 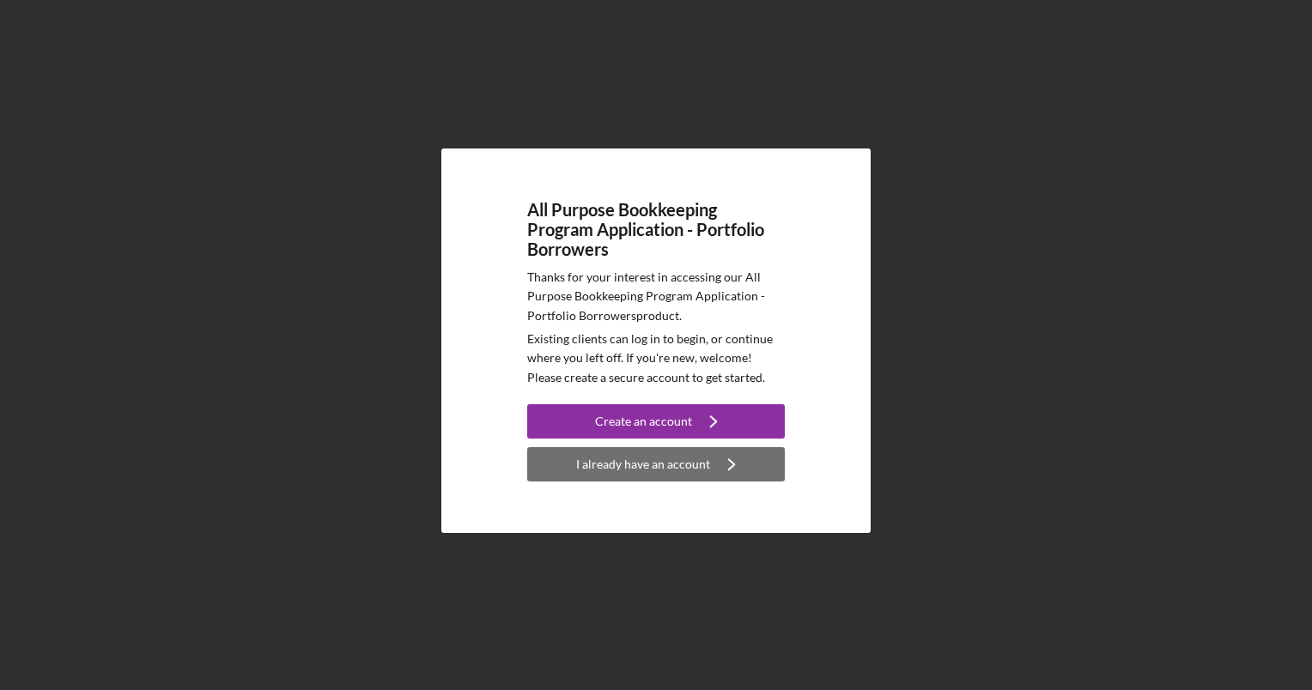 I want to click on p: Existing clients can log in to begin, or continue where you left off. If you're new, welcome! Ple..., so click(x=656, y=358).